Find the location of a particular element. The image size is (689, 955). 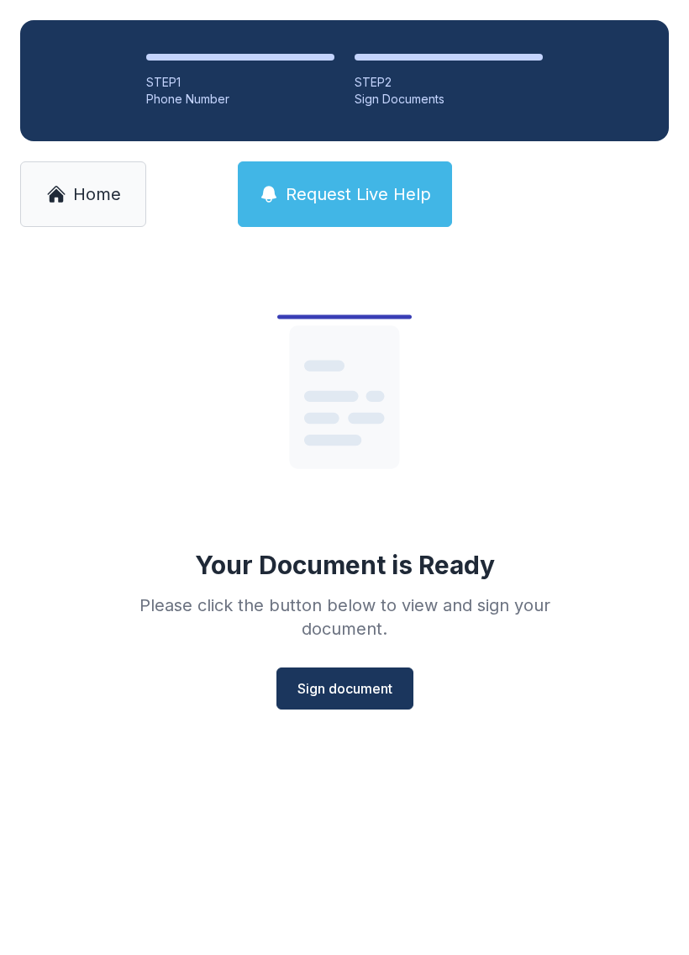

div: STEP 2 is located at coordinates (449, 82).